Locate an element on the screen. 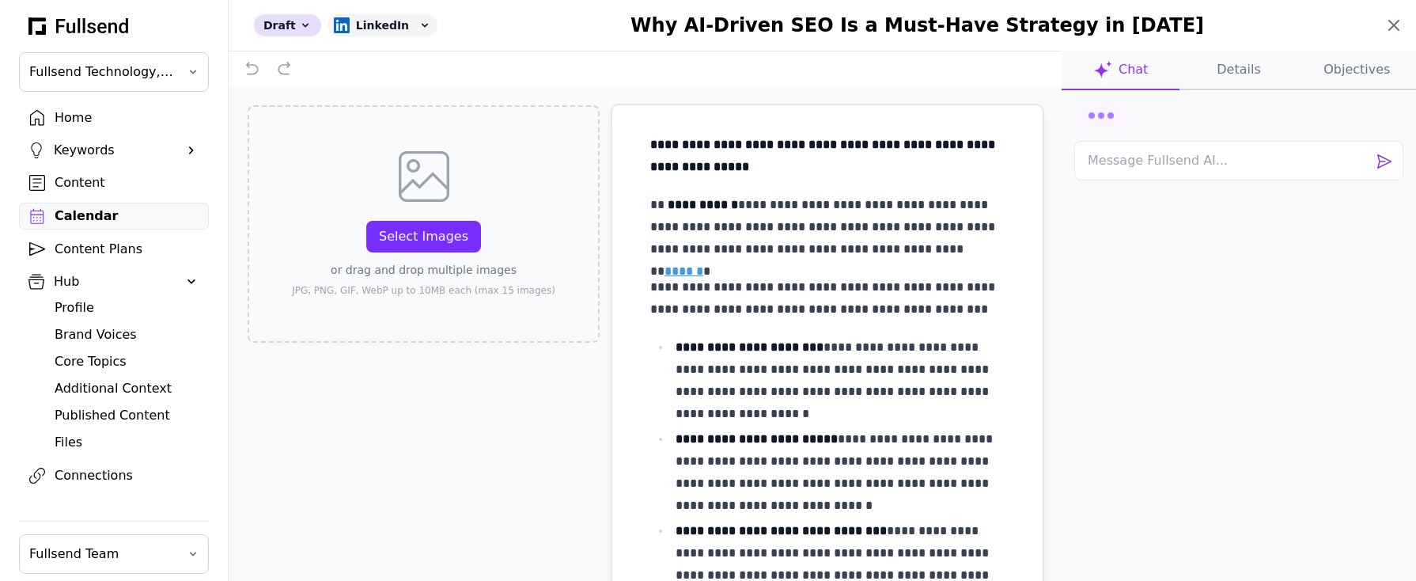 This screenshot has width=1416, height=581. p: JPG, PNG, GIF, WebP up to 10MB each (max 15 images) is located at coordinates (423, 290).